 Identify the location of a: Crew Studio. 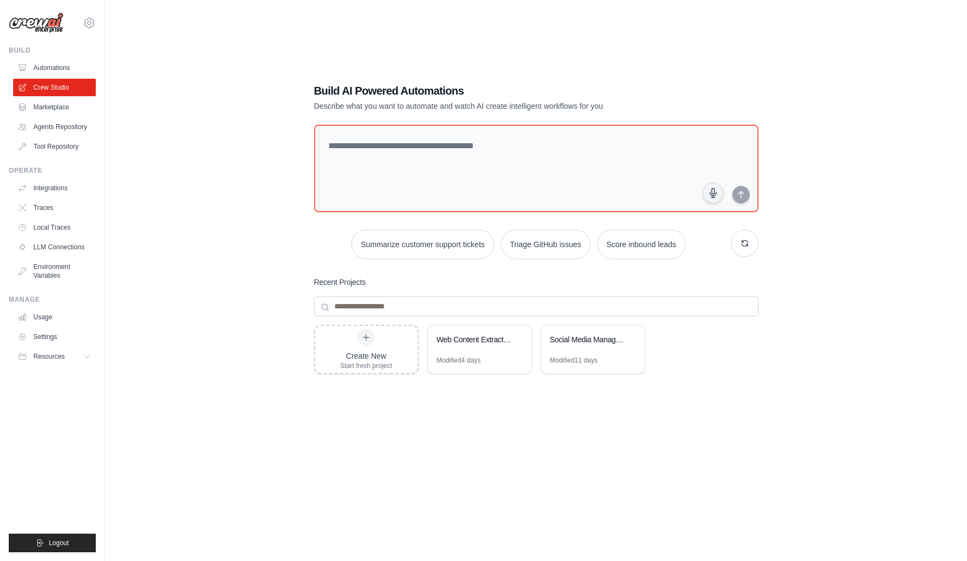
(54, 88).